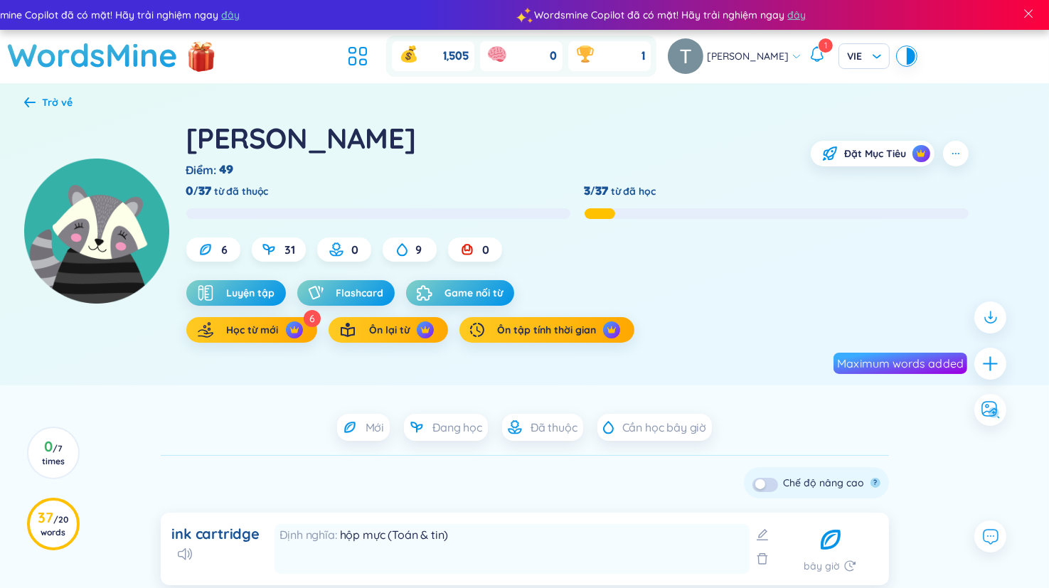 The image size is (1049, 588). Describe the element at coordinates (289, 250) in the screenshot. I see `span: 31` at that location.